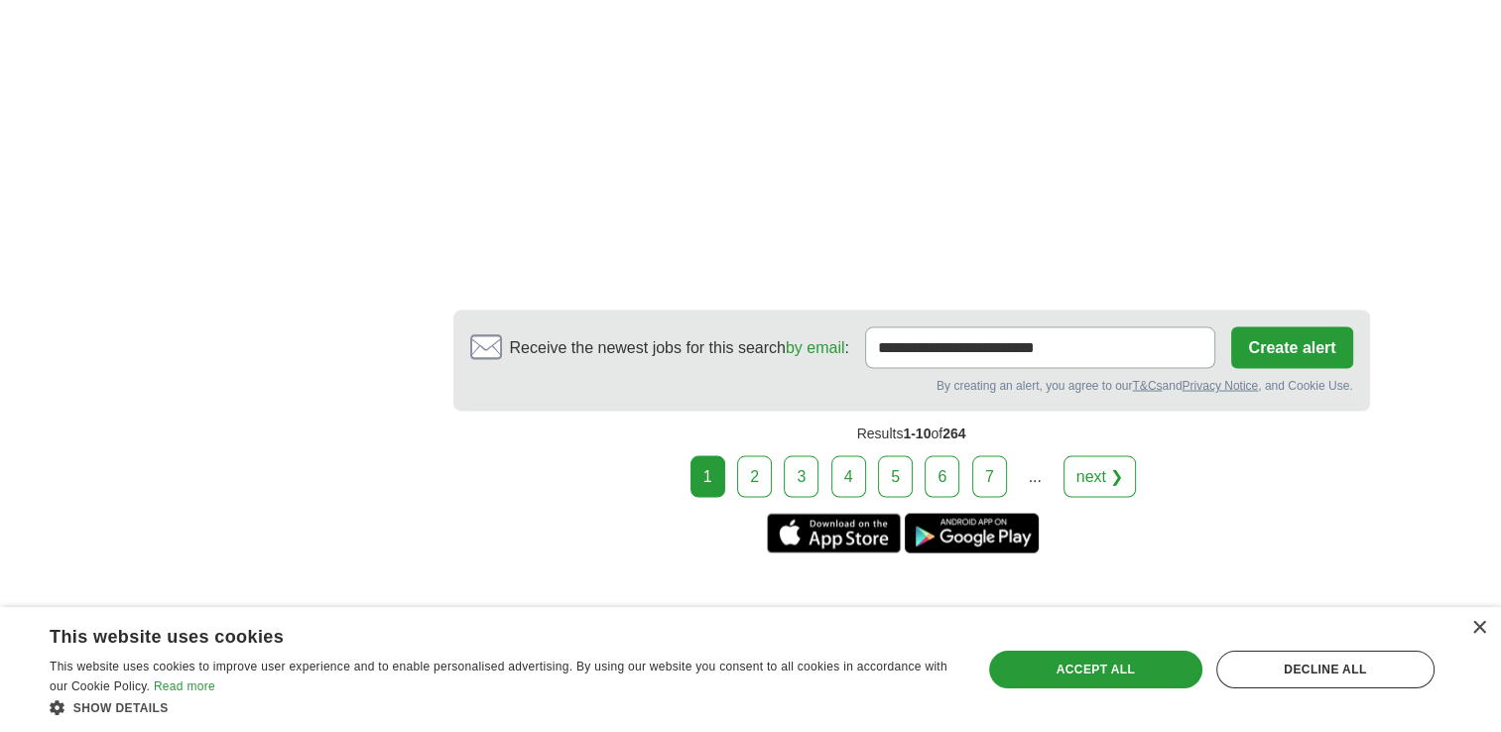 The width and height of the screenshot is (1501, 732). Describe the element at coordinates (1096, 670) in the screenshot. I see `div: Accept all` at that location.